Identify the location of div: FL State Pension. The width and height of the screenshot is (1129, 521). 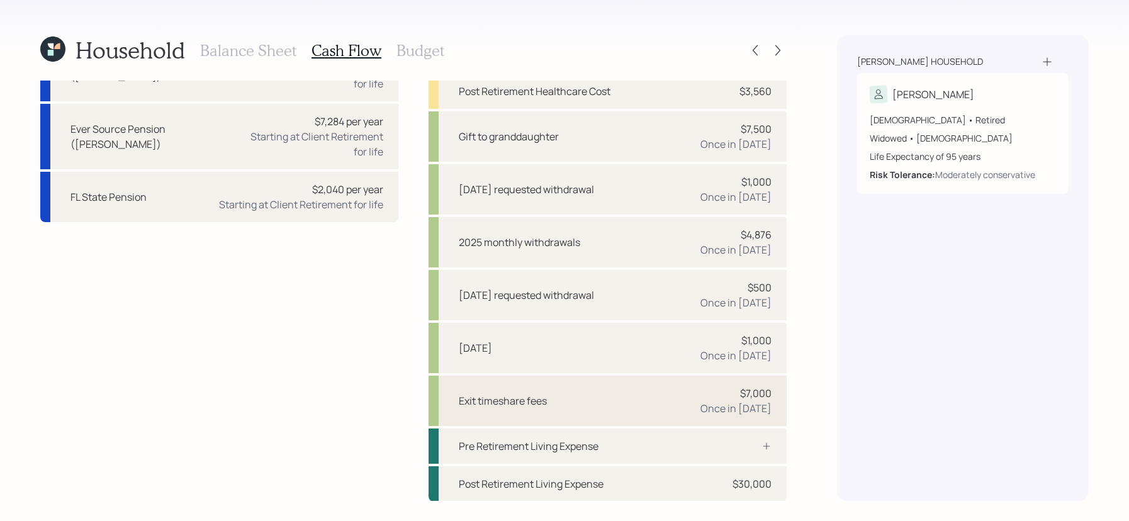
(108, 197).